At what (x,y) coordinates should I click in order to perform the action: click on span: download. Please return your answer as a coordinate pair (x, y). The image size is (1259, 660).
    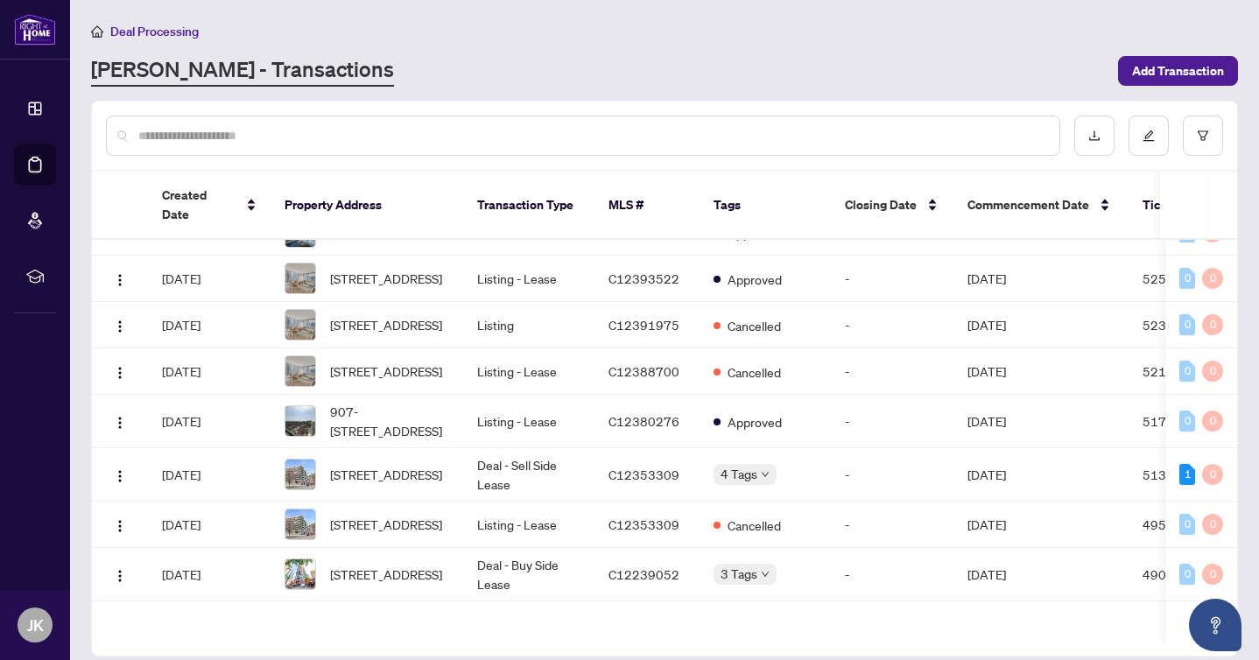
    Looking at the image, I should click on (1095, 136).